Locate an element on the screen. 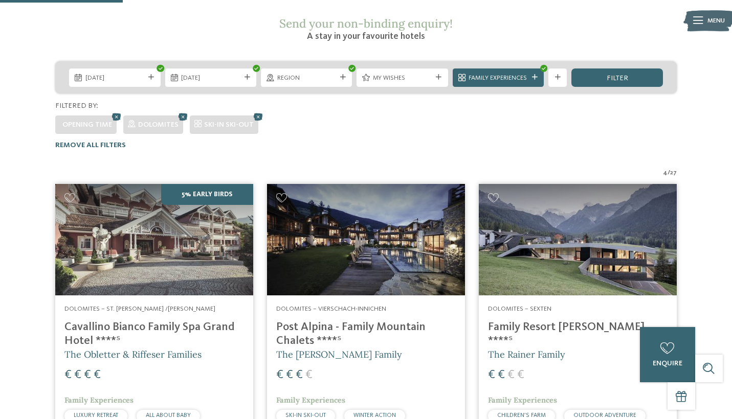 Image resolution: width=732 pixels, height=419 pixels. span: LUXURY RETREAT is located at coordinates (96, 416).